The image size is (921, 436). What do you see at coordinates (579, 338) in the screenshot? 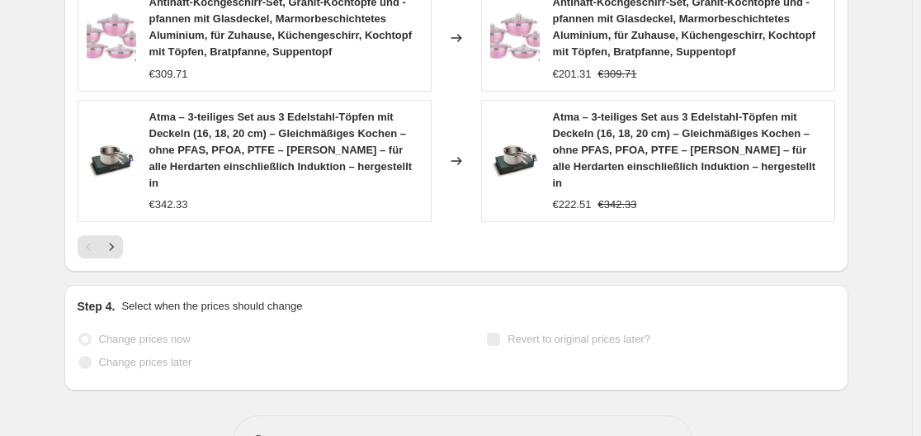
I see `span: Revert to original prices later?` at bounding box center [579, 338].